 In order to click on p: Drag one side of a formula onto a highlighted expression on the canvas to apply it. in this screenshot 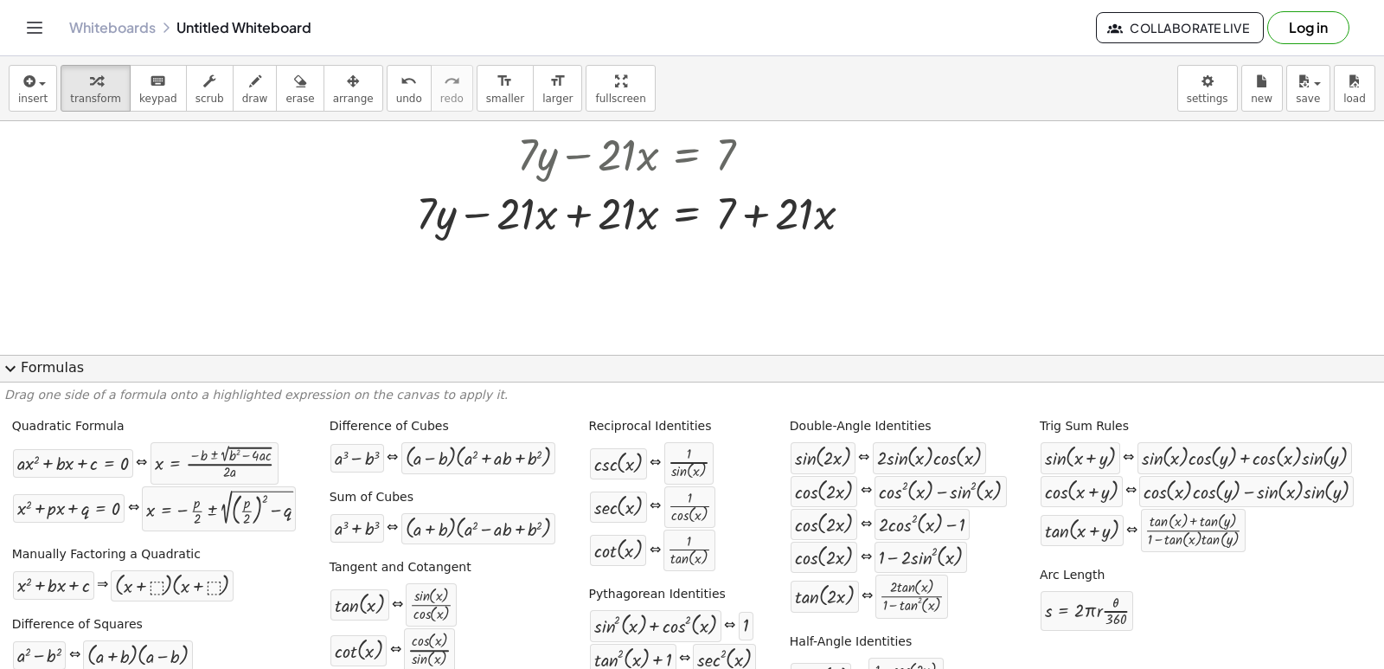, I will do `click(692, 395)`.